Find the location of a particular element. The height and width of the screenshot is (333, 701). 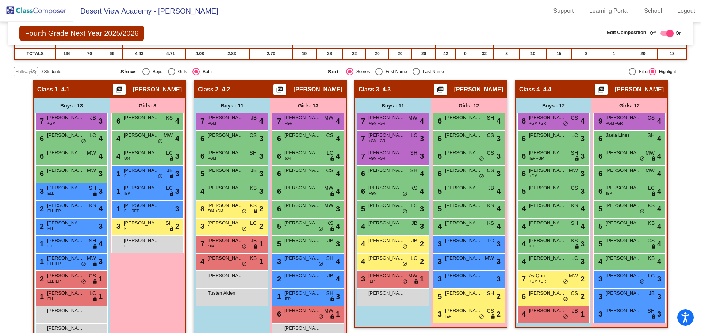

td: 136 is located at coordinates (67, 54).